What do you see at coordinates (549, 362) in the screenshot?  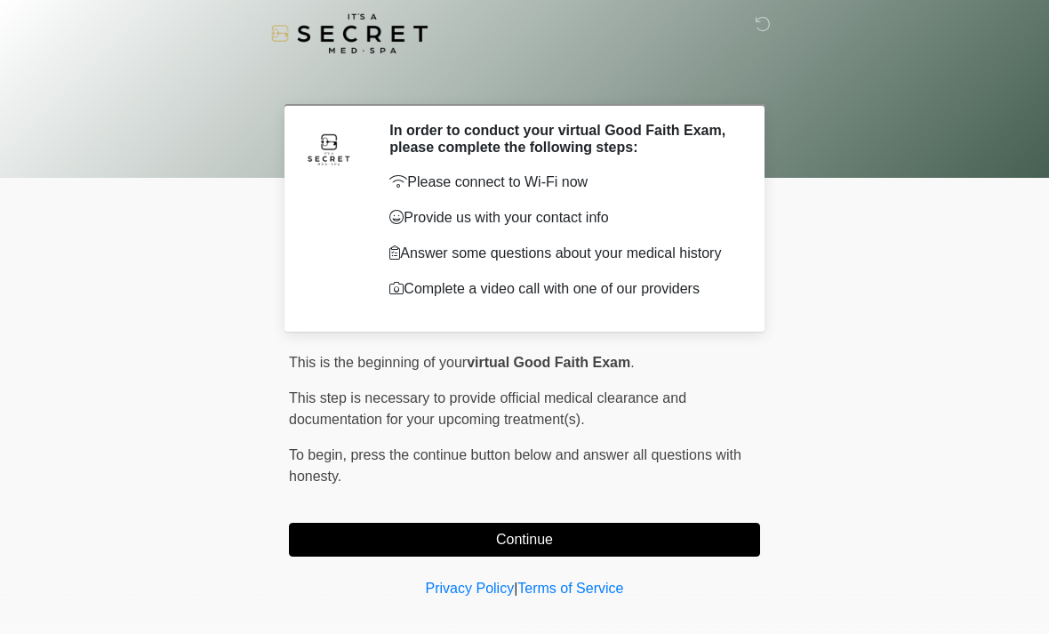 I see `strong: virtual Good Faith Exam` at bounding box center [549, 362].